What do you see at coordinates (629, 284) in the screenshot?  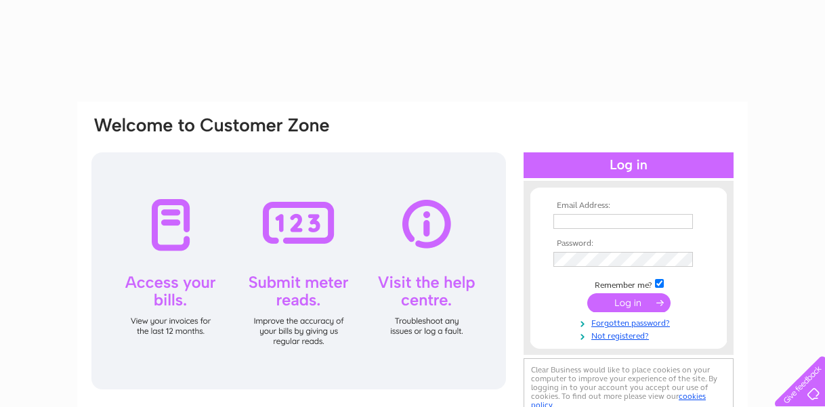 I see `td: Remember me?` at bounding box center [629, 284].